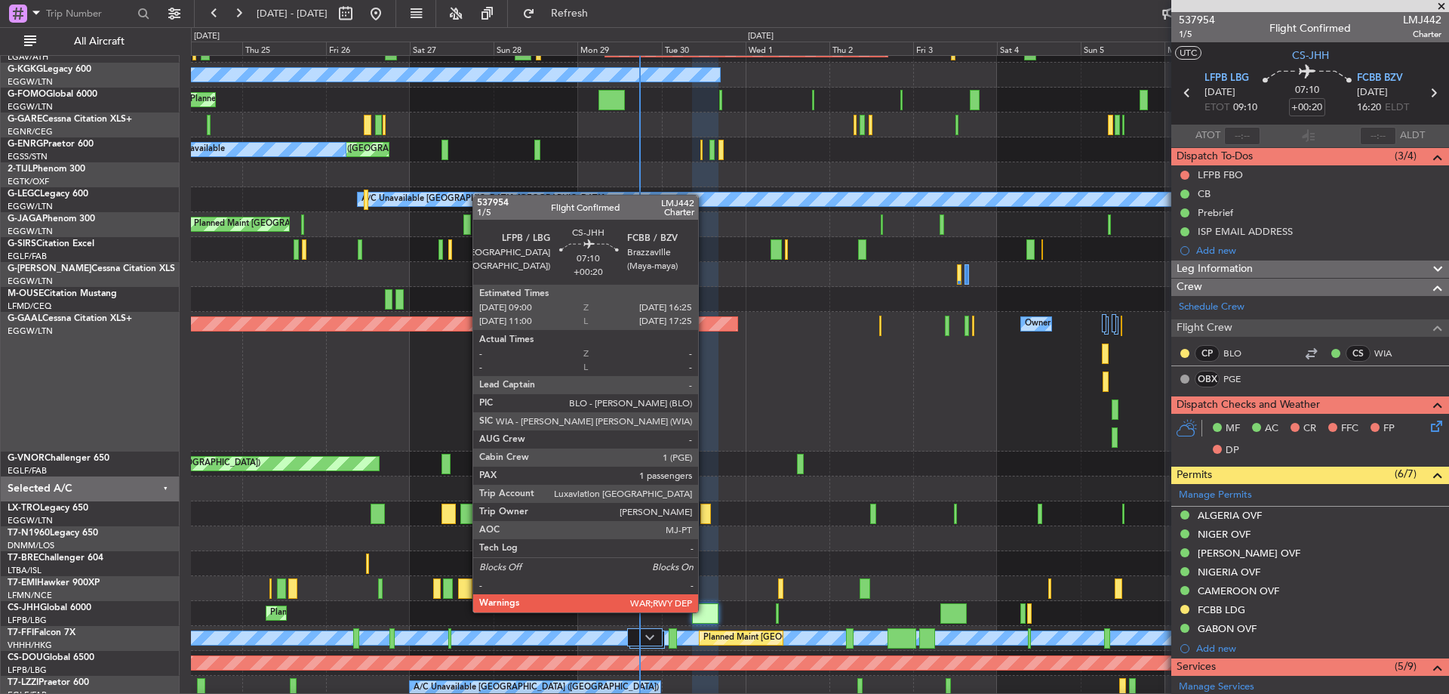  I want to click on span: 537954, so click(1197, 20).